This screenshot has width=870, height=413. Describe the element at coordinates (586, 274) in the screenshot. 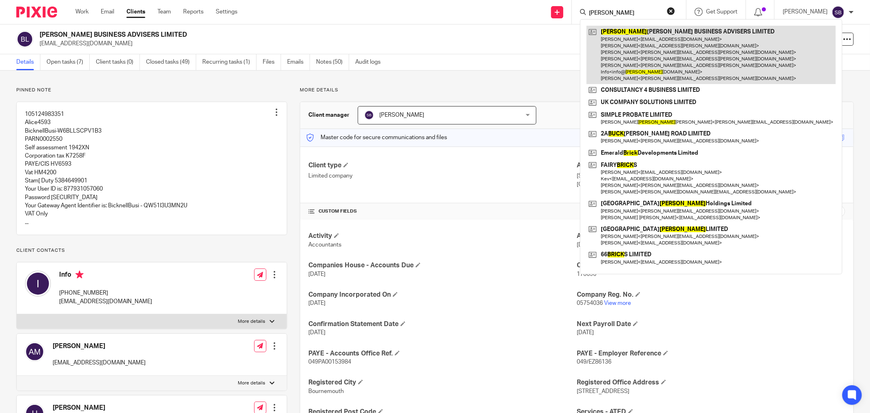

I see `span: 170696` at that location.